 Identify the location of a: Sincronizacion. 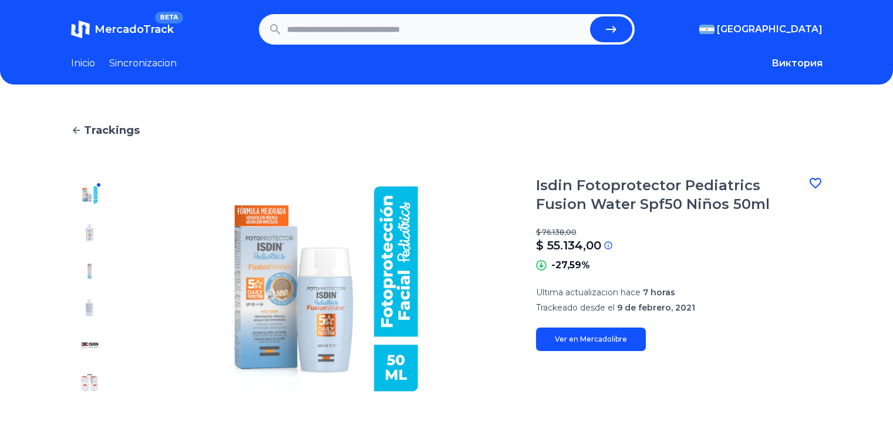
(143, 63).